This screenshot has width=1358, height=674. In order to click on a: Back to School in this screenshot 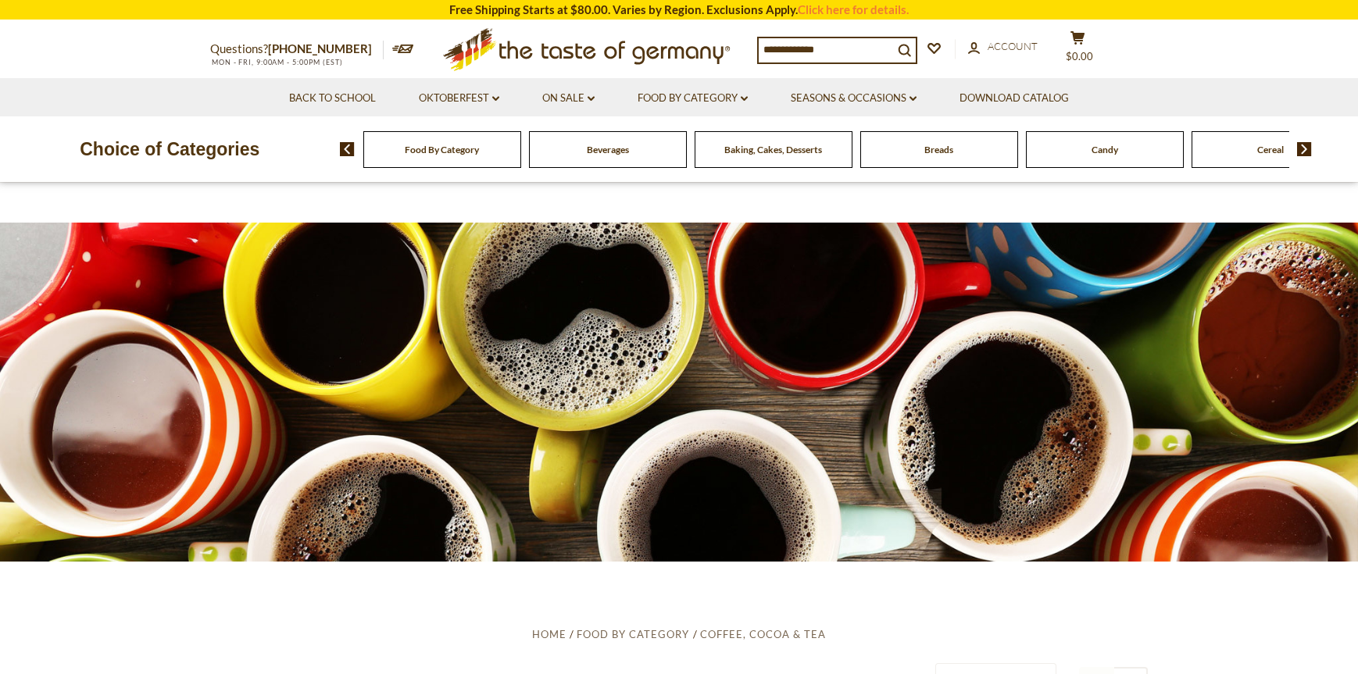, I will do `click(332, 98)`.